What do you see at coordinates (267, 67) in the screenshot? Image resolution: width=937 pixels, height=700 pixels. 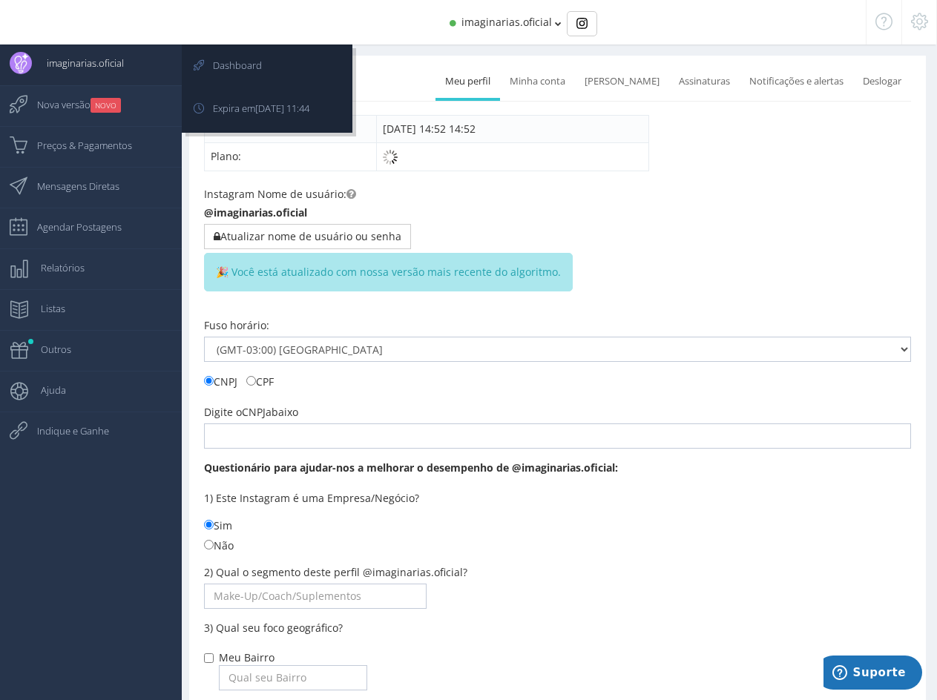 I see `a: Dashboard` at bounding box center [267, 67].